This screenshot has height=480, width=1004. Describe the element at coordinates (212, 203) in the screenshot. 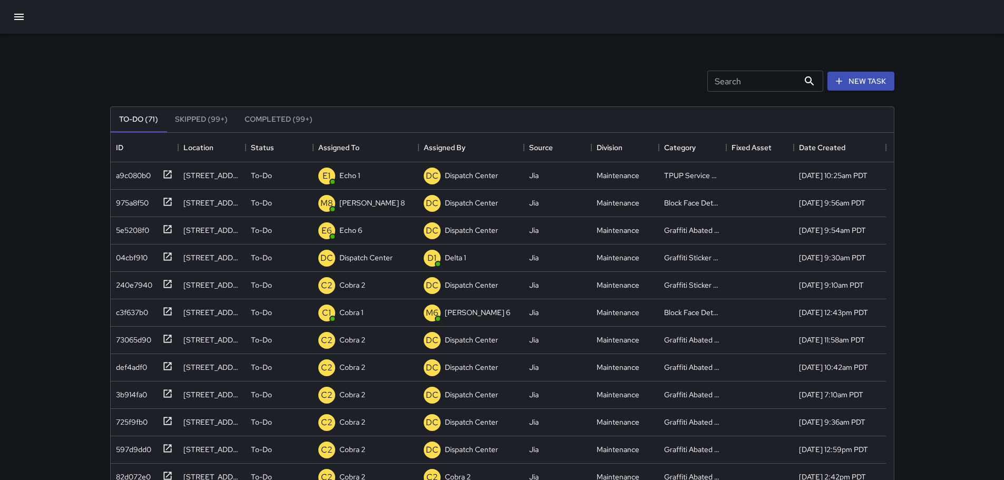

I see `div: 1518 Broadway` at that location.